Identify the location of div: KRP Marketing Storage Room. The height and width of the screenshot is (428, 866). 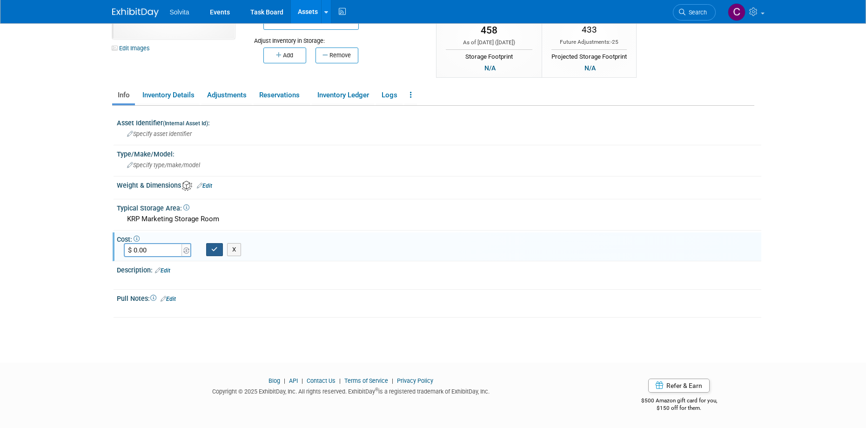
(439, 219).